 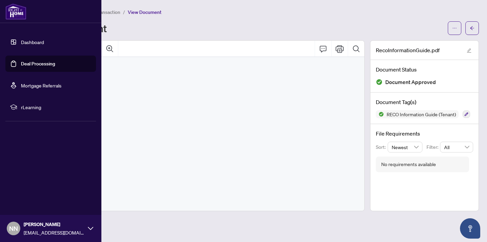 What do you see at coordinates (16, 12) in the screenshot?
I see `img: logo` at bounding box center [16, 12].